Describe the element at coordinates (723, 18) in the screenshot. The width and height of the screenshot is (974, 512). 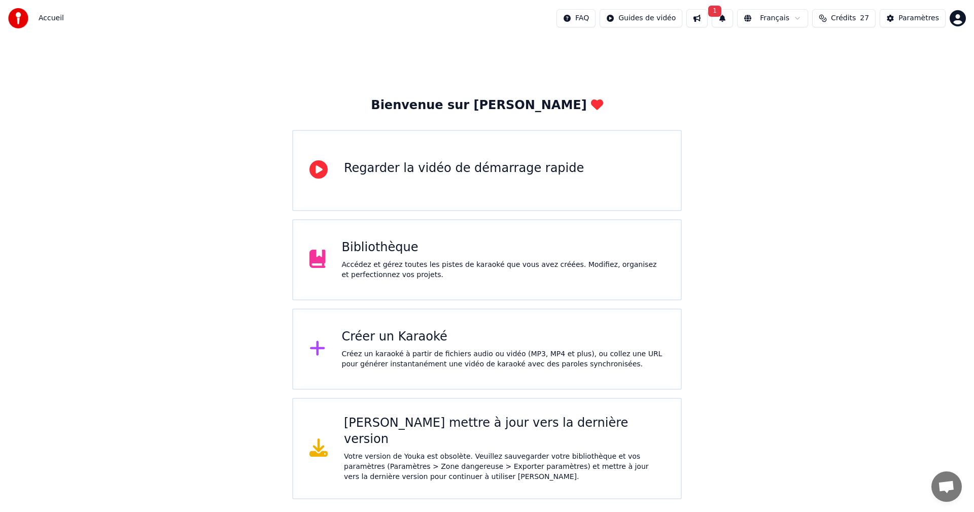
I see `button: 1` at that location.